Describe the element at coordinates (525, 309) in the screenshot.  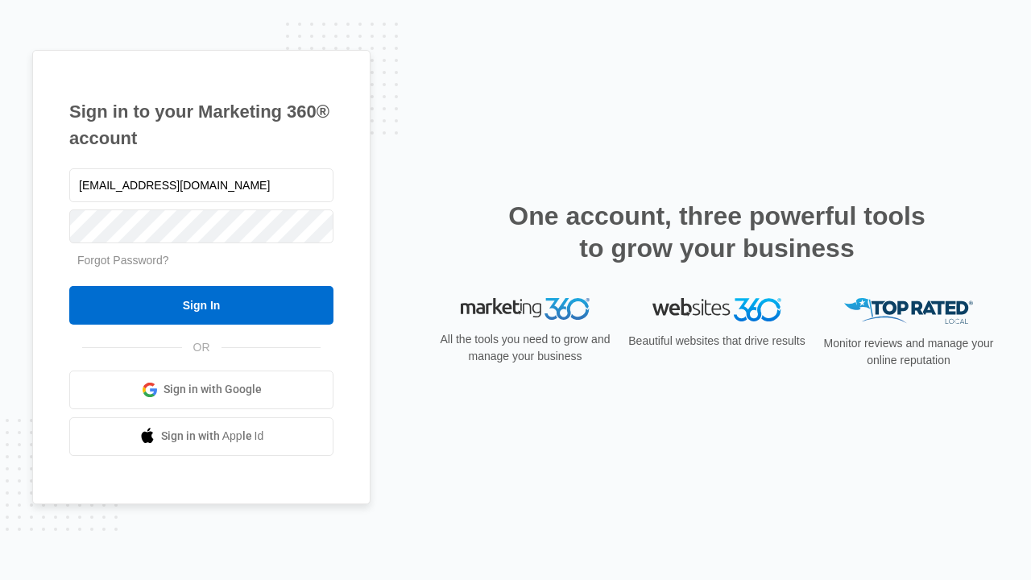
I see `img: Marketing 360` at that location.